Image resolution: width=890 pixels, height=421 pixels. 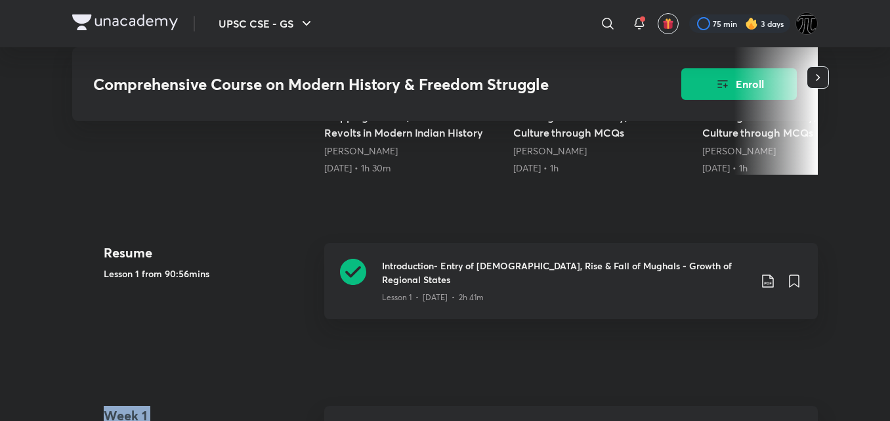 I want to click on h3: Comprehensive Course on Modern History & Freedom Struggle, so click(x=350, y=84).